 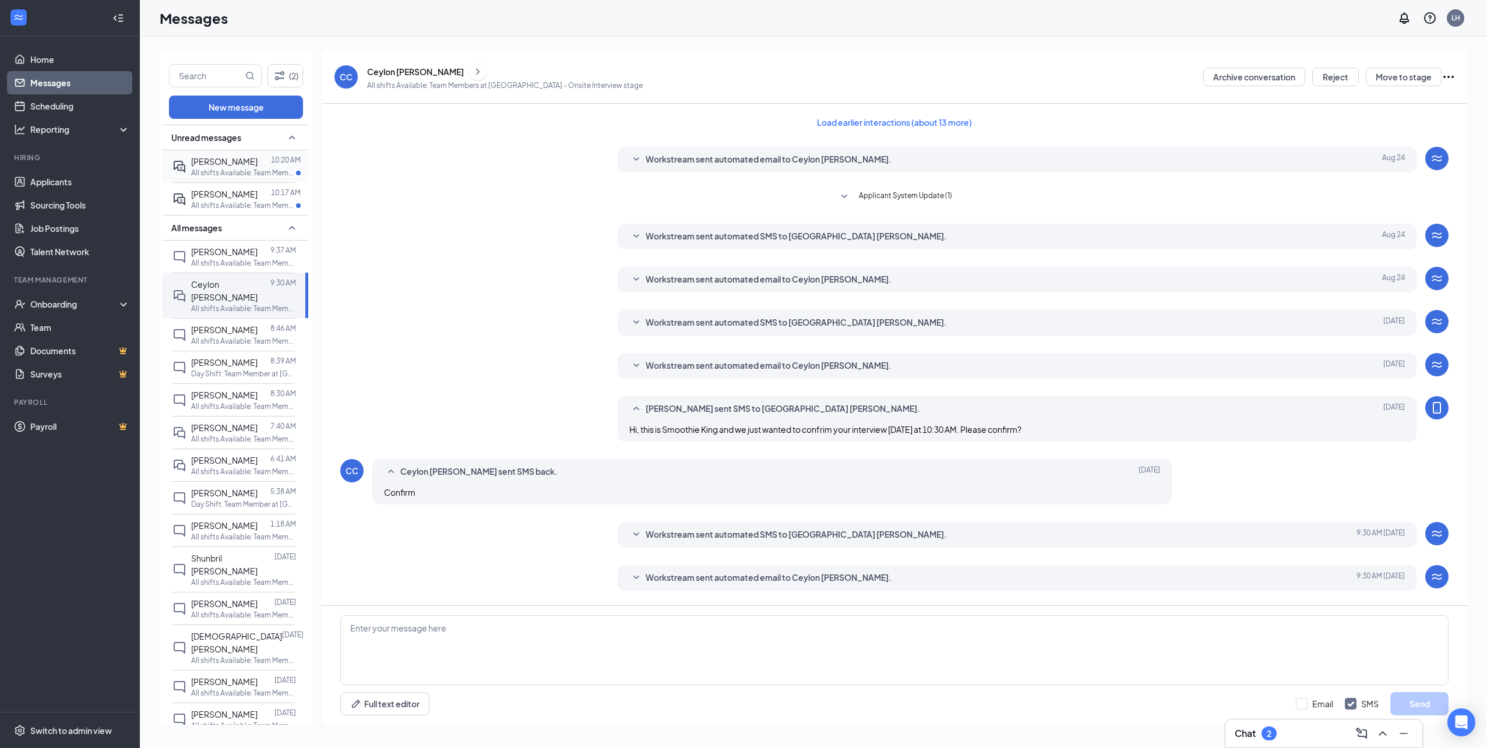 I want to click on a: PayrollCrown, so click(x=80, y=427).